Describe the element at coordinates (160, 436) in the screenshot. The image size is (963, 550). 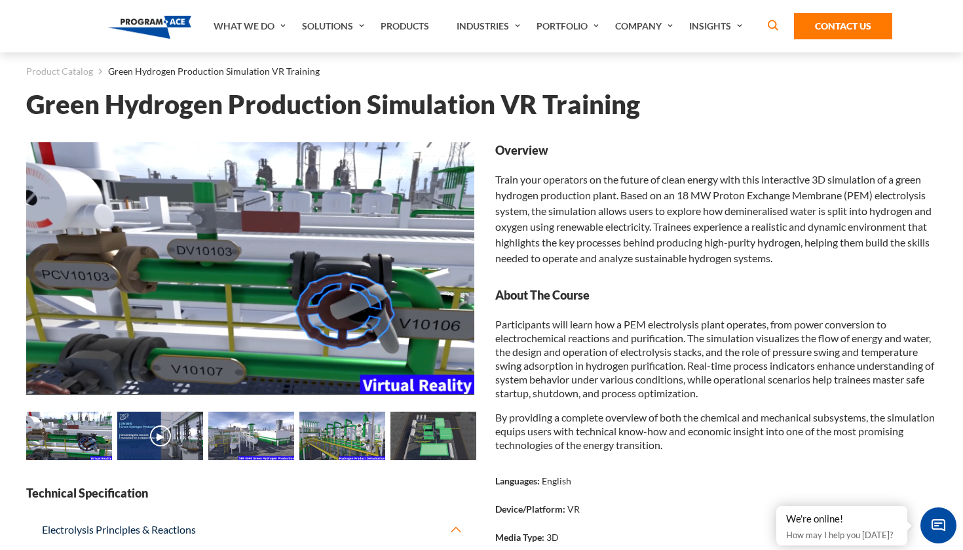
I see `img: Green Hydrogen Production Simulation VR Training - Video 0` at that location.